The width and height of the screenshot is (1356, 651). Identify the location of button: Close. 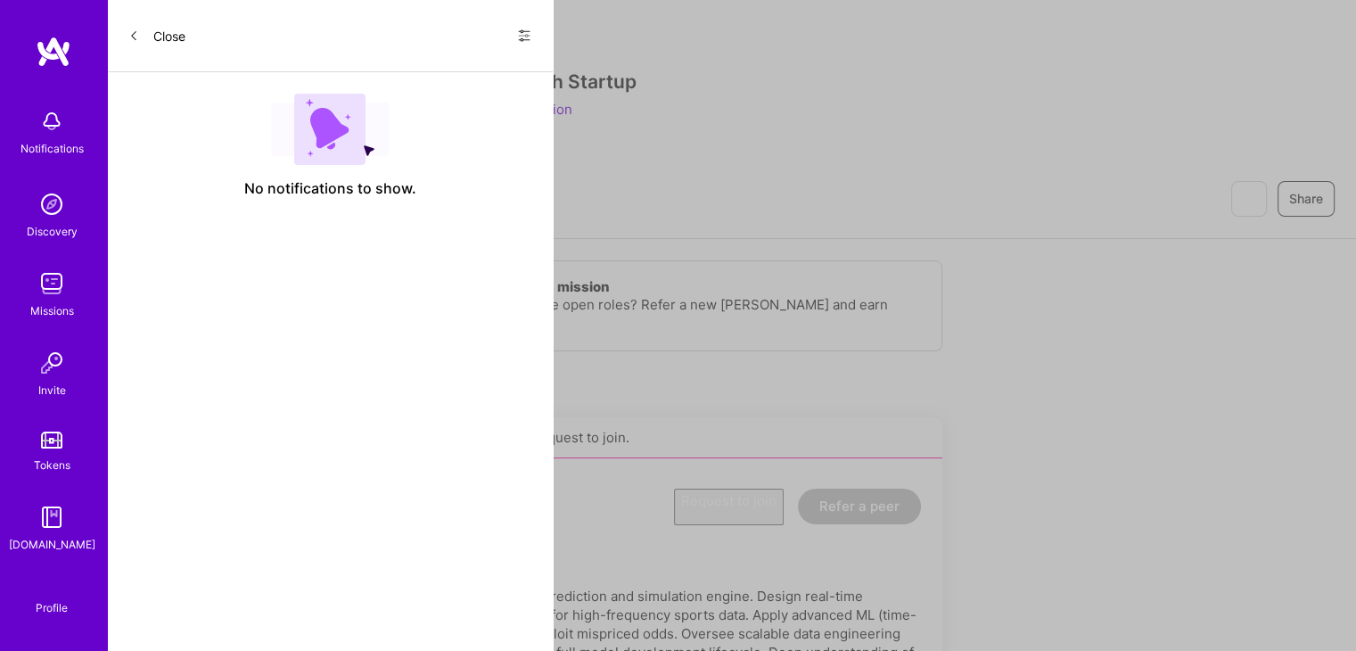
(157, 36).